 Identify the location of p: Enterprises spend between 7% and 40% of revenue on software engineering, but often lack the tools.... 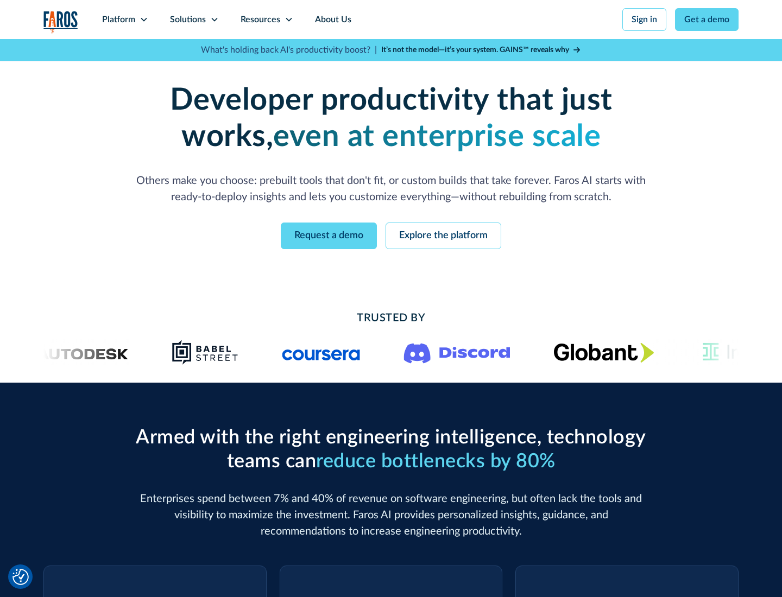
(391, 515).